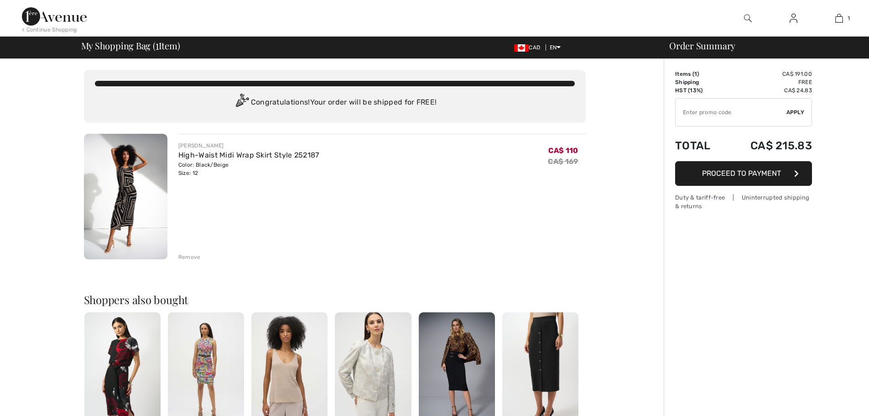 The image size is (869, 416). What do you see at coordinates (335, 103) in the screenshot?
I see `div: Congratulations! Your order will be shipped for FREE!` at bounding box center [335, 103].